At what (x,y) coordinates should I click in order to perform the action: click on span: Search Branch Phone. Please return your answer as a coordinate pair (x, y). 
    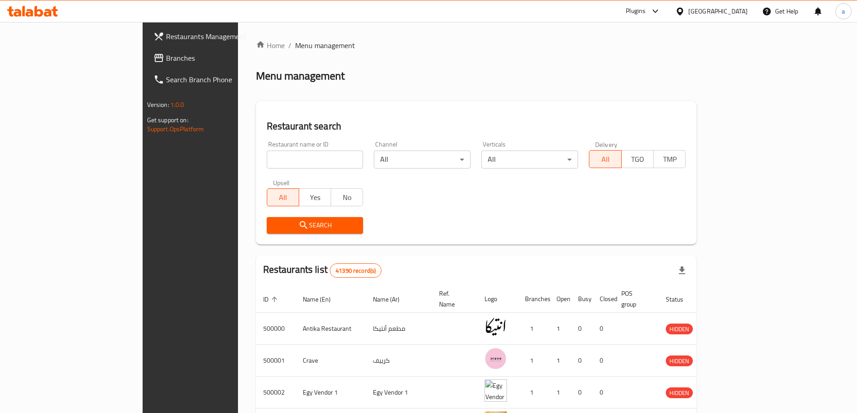
    Looking at the image, I should click on (222, 80).